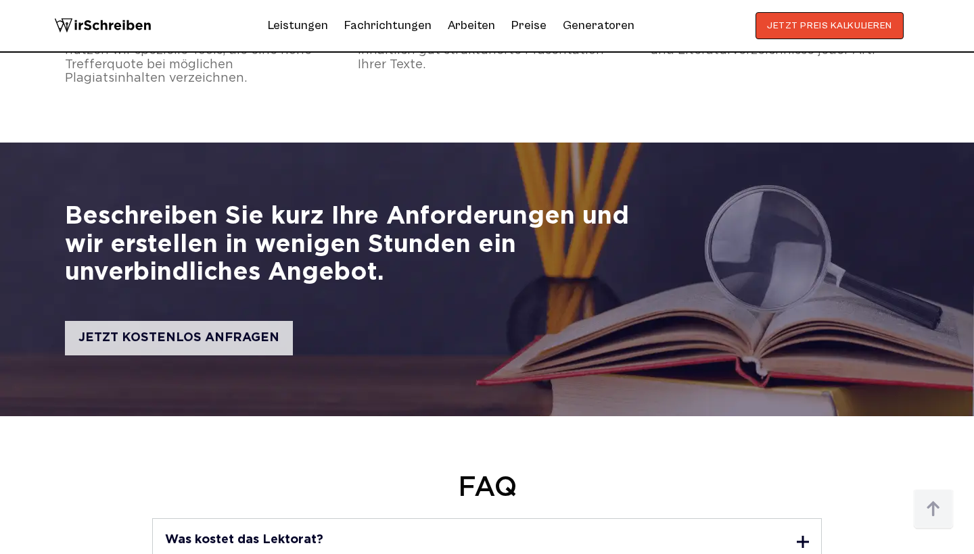  Describe the element at coordinates (297, 26) in the screenshot. I see `a: Leistungen` at that location.